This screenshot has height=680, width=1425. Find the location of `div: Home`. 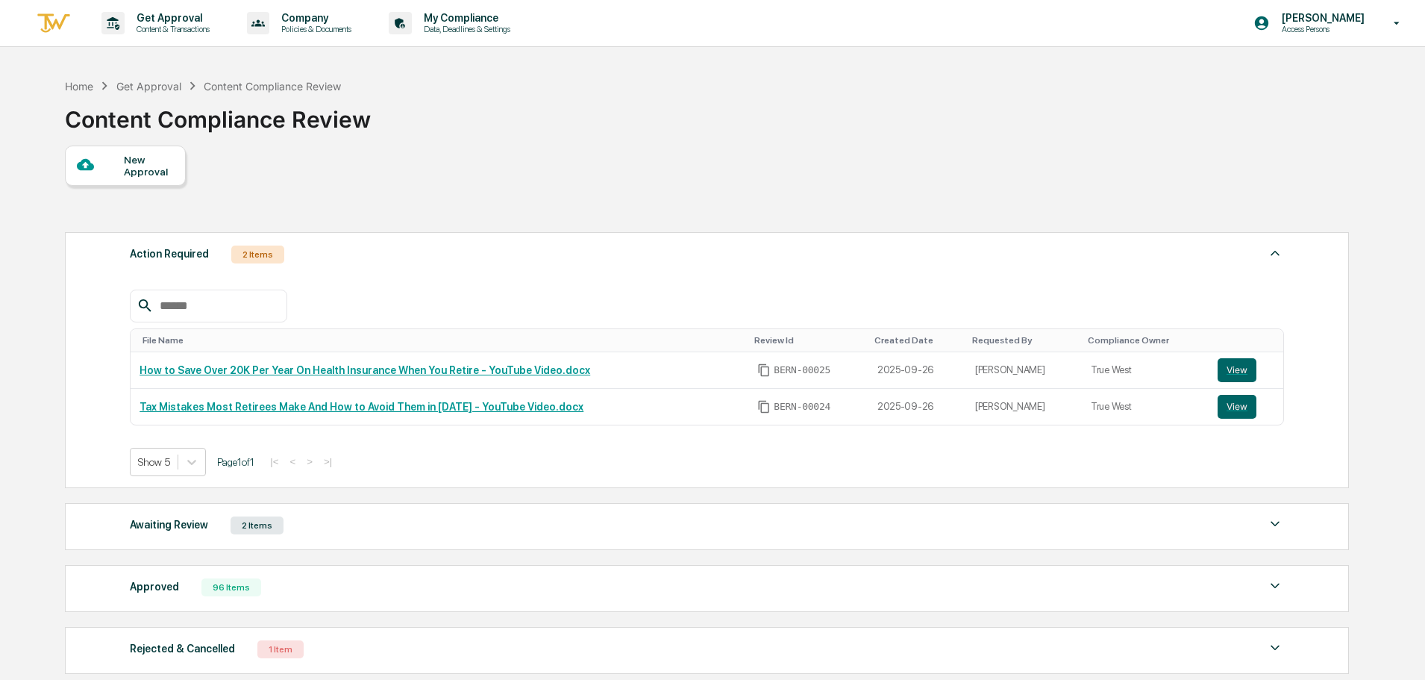

div: Home is located at coordinates (79, 86).